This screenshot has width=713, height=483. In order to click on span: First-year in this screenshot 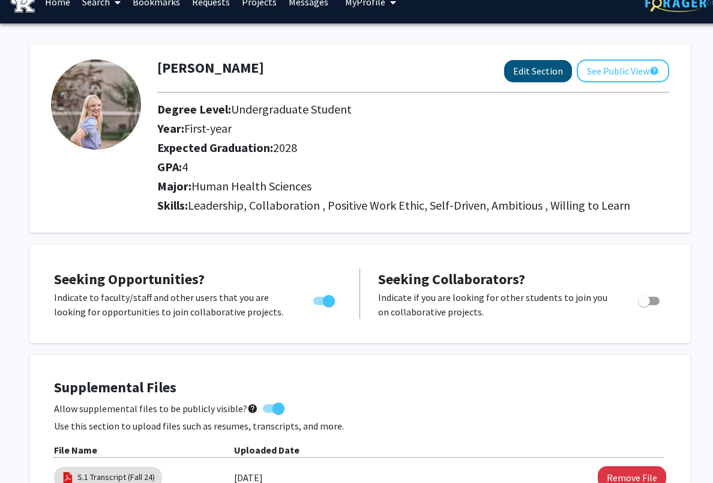, I will do `click(208, 128)`.